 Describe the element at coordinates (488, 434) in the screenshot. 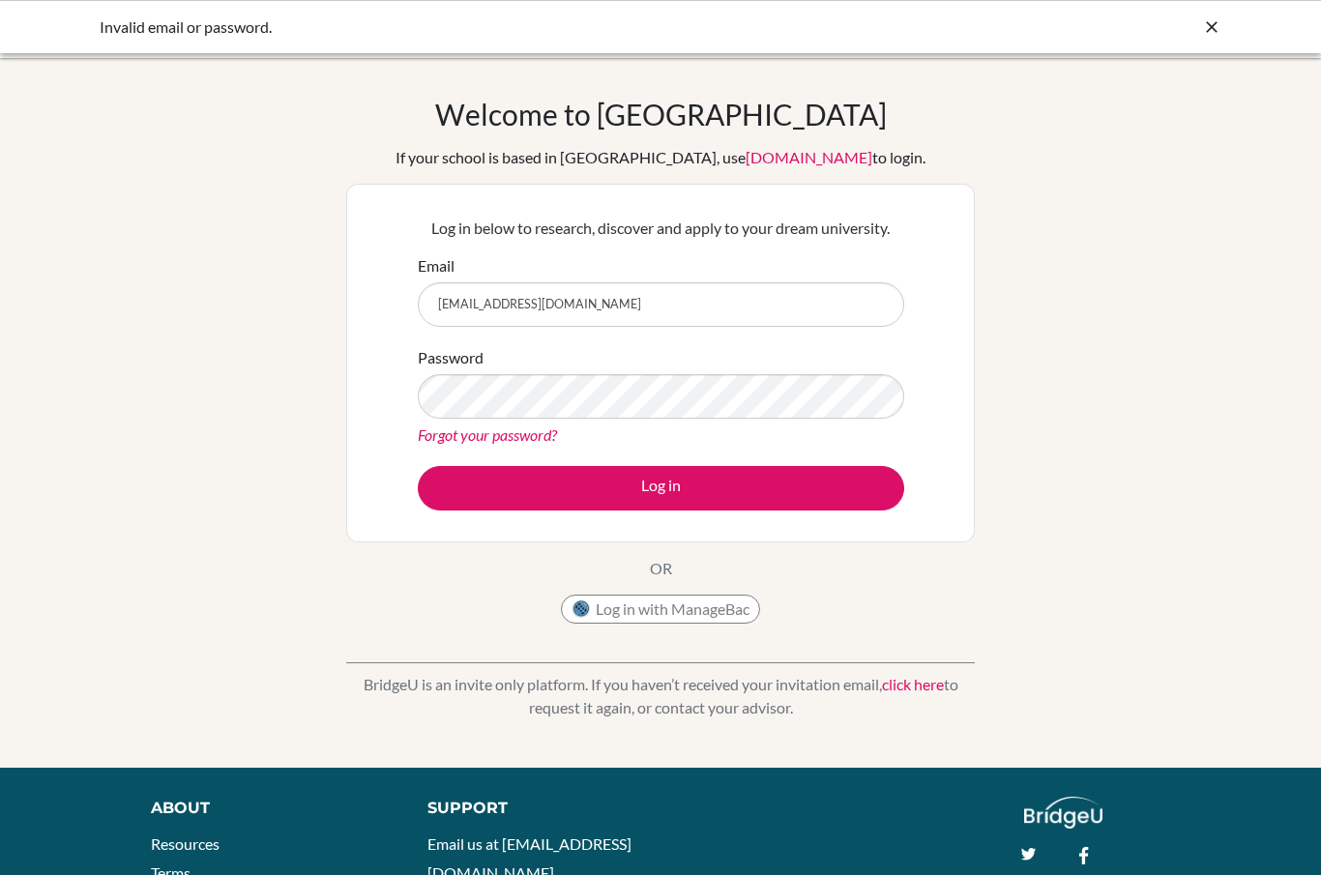

I see `a: Forgot your password?` at that location.